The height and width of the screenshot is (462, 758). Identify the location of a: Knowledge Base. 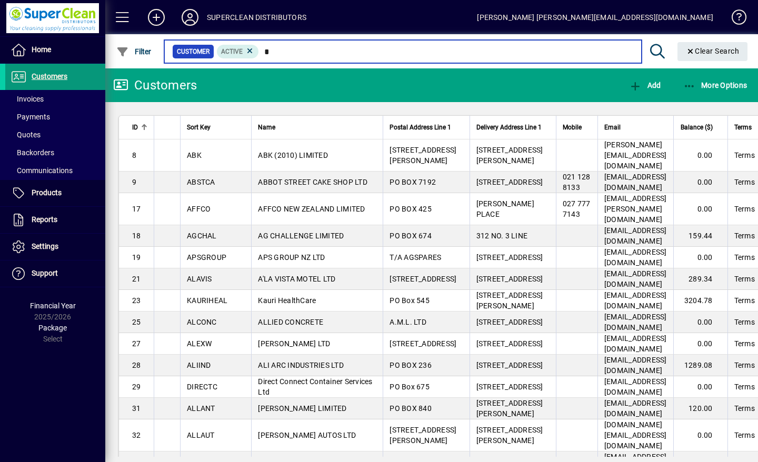
(735, 19).